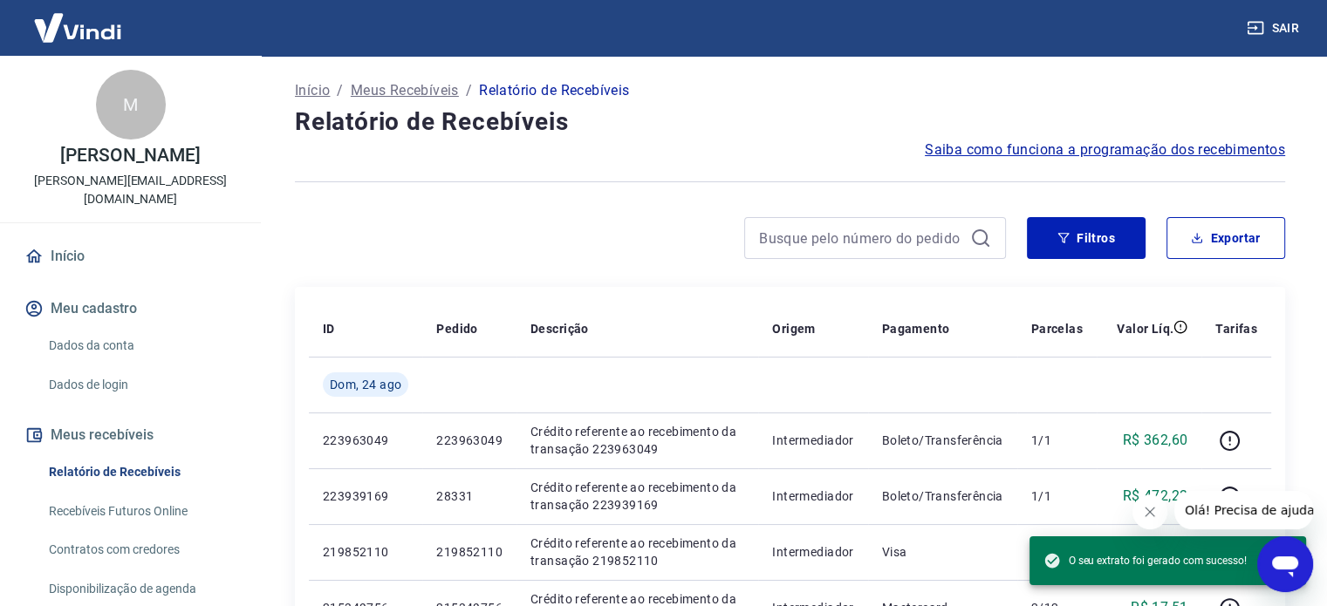 The height and width of the screenshot is (606, 1327). Describe the element at coordinates (79, 19) in the screenshot. I see `span: Olá! Precisa de ajuda?` at that location.